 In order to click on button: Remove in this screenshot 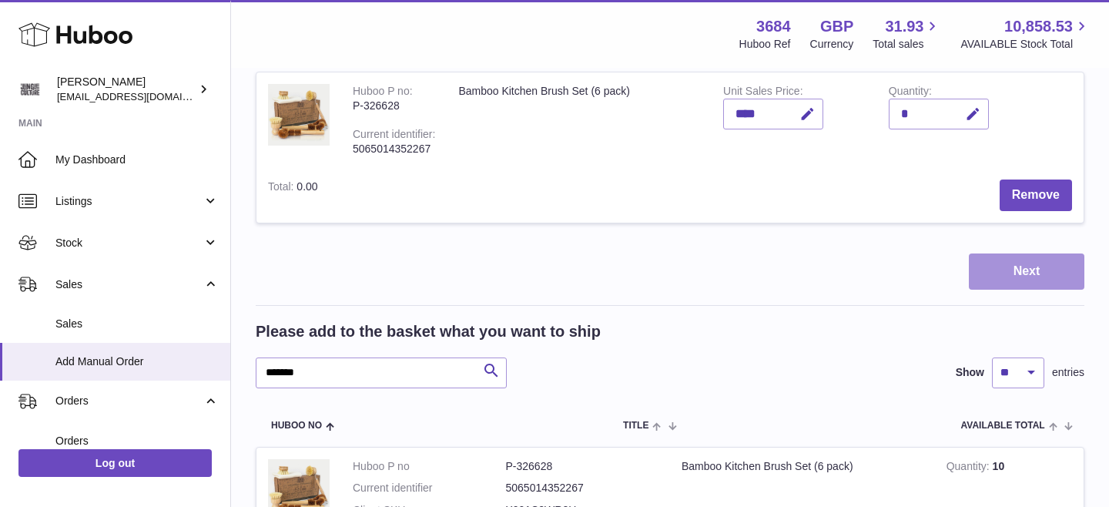, I will do `click(1036, 195)`.